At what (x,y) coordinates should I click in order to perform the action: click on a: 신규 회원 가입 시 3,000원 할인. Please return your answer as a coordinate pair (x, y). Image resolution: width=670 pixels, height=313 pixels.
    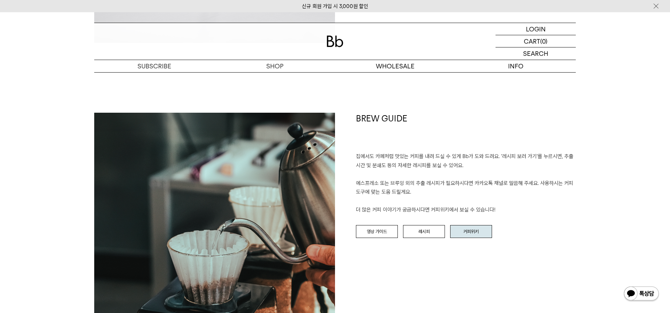
    Looking at the image, I should click on (335, 6).